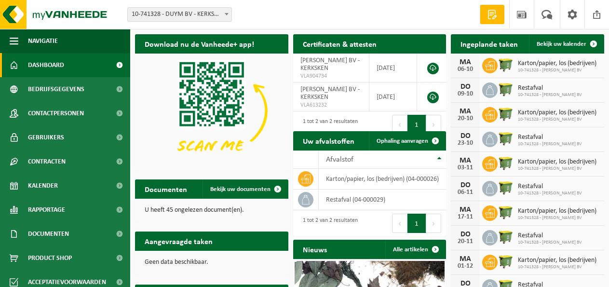 The width and height of the screenshot is (609, 287). I want to click on span: Bekijk uw documenten, so click(240, 189).